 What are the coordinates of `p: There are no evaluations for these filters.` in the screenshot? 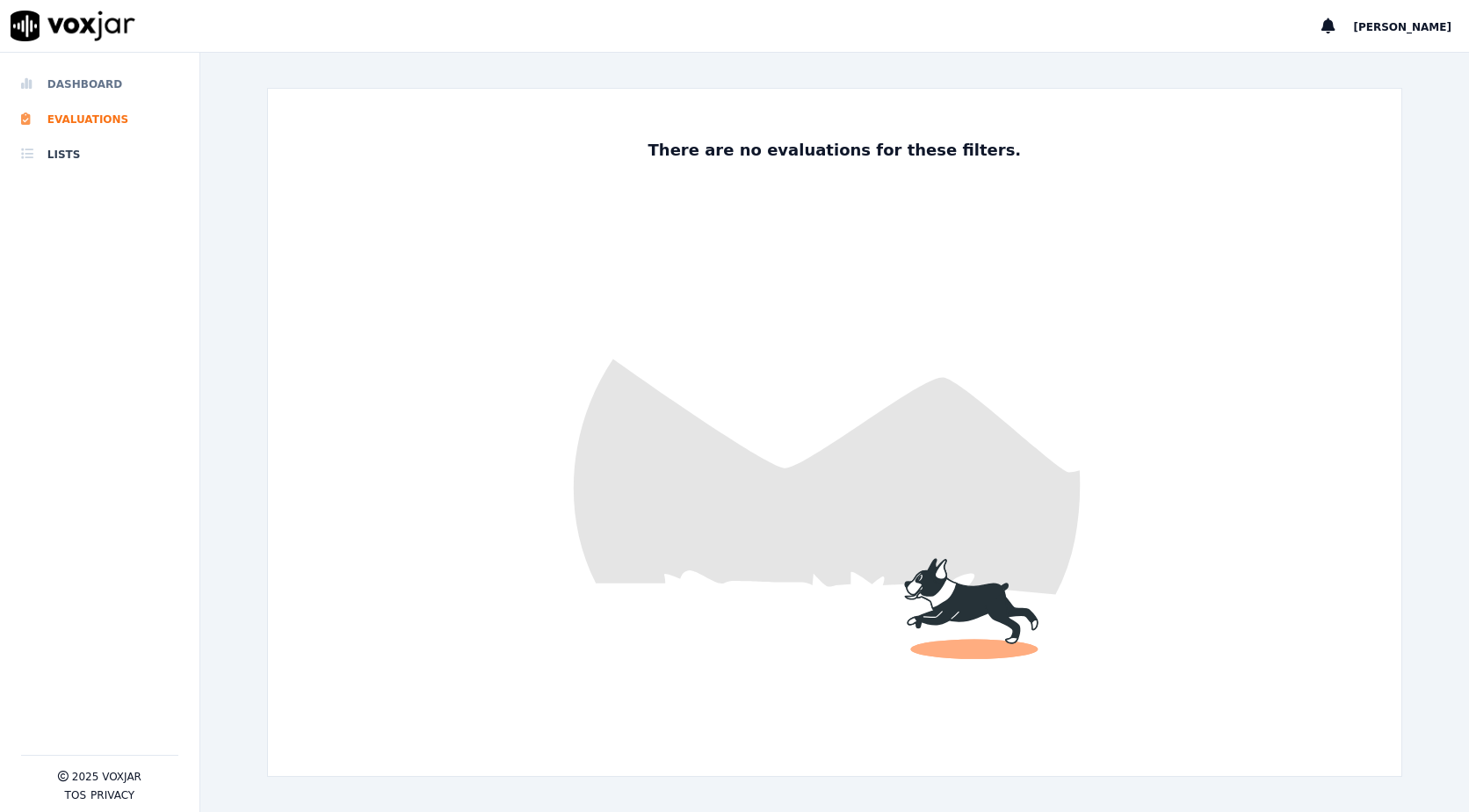 It's located at (834, 150).